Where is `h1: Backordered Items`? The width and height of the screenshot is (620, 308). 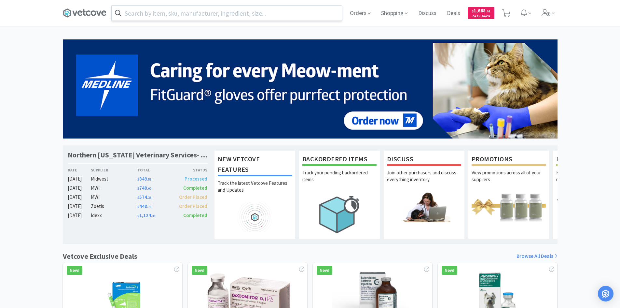
h1: Backordered Items is located at coordinates (340, 160).